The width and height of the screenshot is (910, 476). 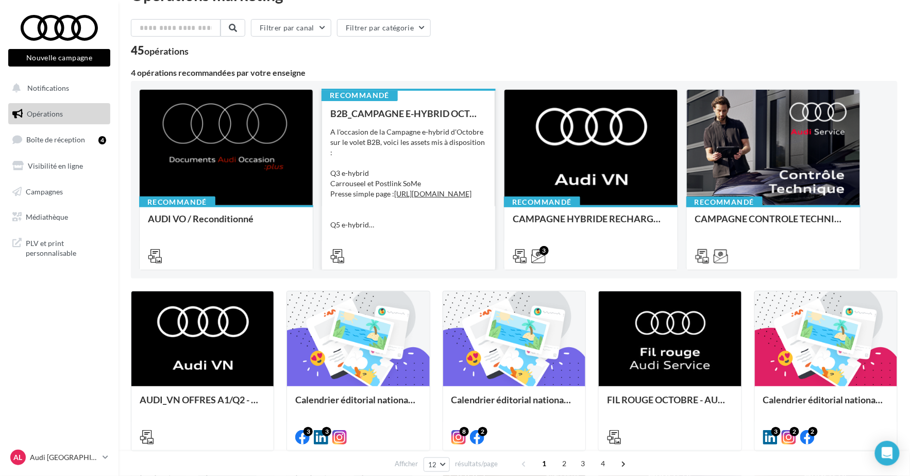 What do you see at coordinates (477, 463) in the screenshot?
I see `span: résultats/page` at bounding box center [477, 463].